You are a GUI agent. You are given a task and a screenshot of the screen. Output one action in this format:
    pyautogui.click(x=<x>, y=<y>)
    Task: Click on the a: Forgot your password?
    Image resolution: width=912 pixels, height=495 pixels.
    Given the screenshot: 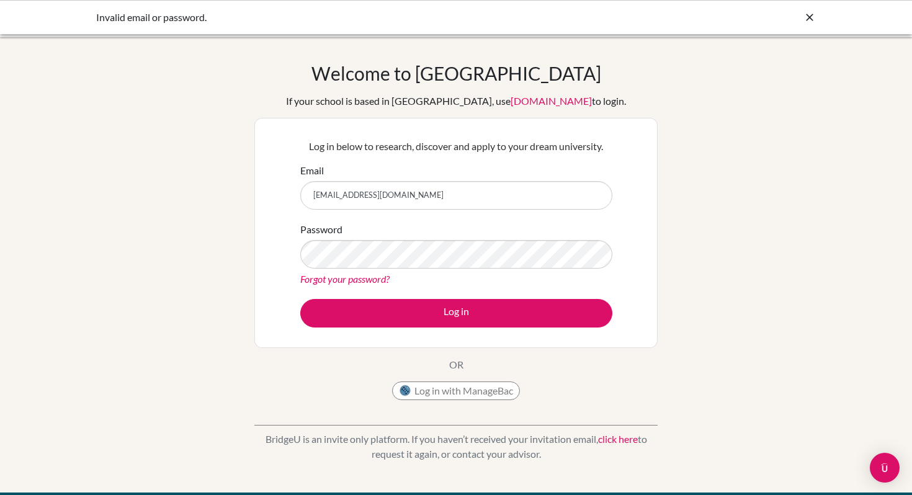 What is the action you would take?
    pyautogui.click(x=345, y=279)
    